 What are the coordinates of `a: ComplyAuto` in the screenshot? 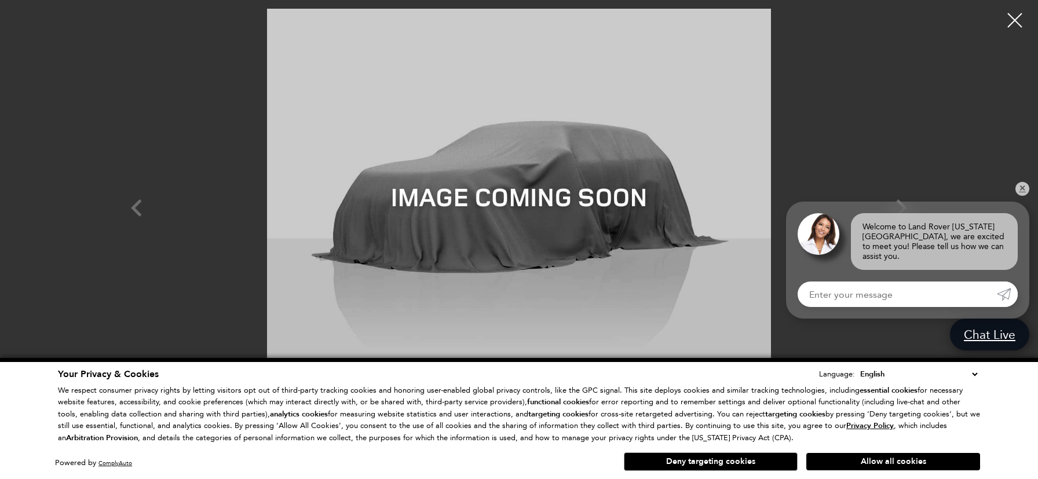 It's located at (115, 463).